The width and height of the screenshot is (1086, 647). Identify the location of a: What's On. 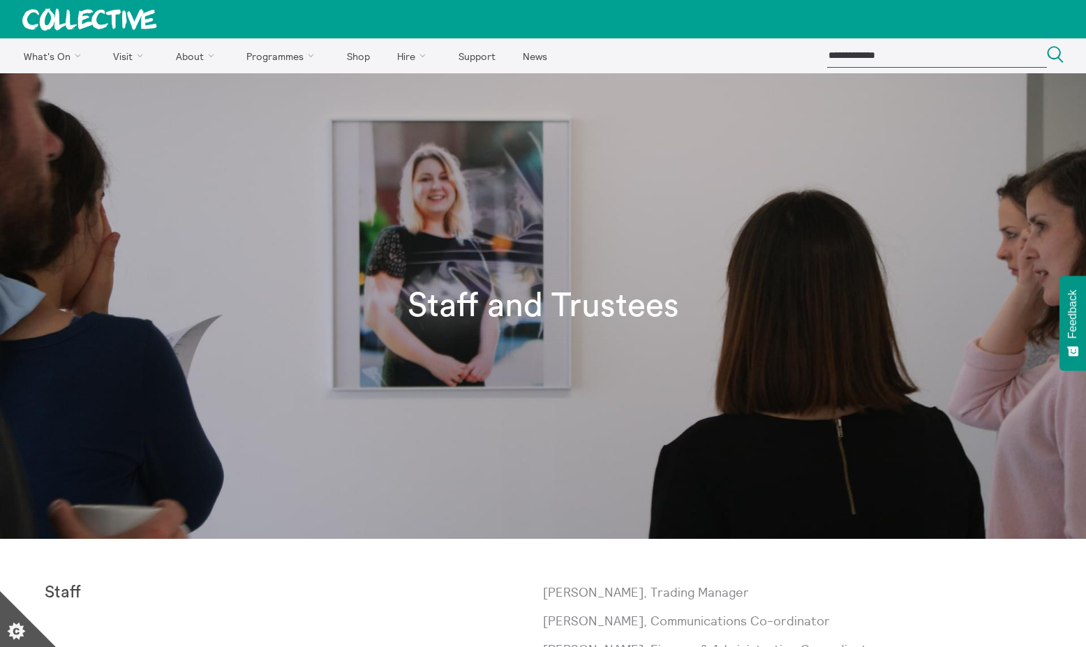
(54, 56).